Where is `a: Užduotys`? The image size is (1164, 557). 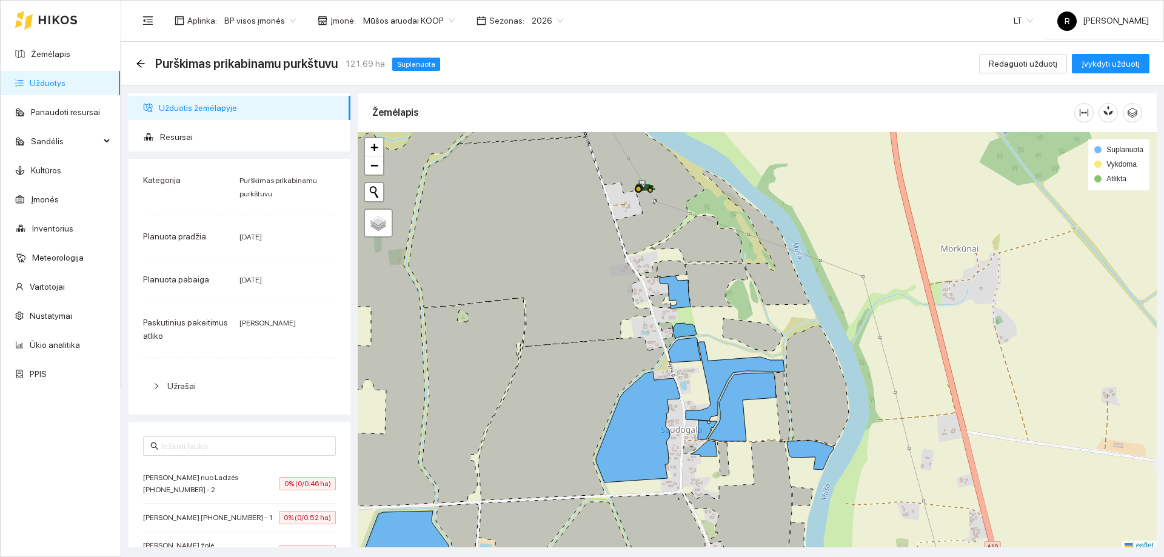 a: Užduotys is located at coordinates (47, 83).